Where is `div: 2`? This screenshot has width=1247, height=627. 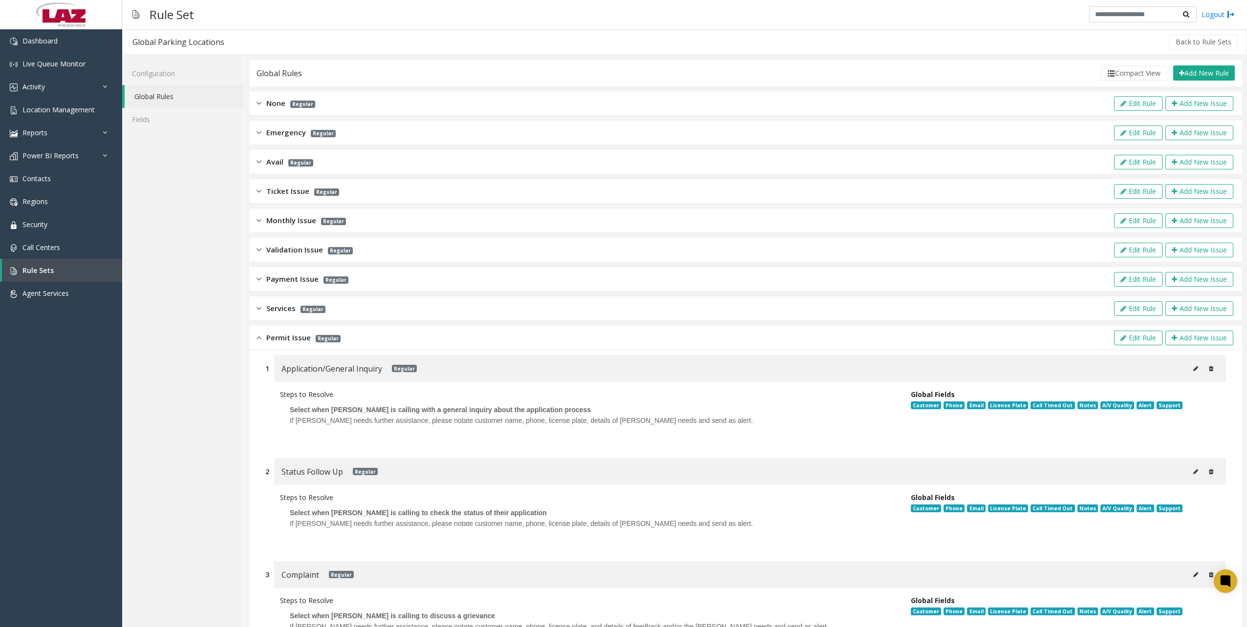 div: 2 is located at coordinates (267, 471).